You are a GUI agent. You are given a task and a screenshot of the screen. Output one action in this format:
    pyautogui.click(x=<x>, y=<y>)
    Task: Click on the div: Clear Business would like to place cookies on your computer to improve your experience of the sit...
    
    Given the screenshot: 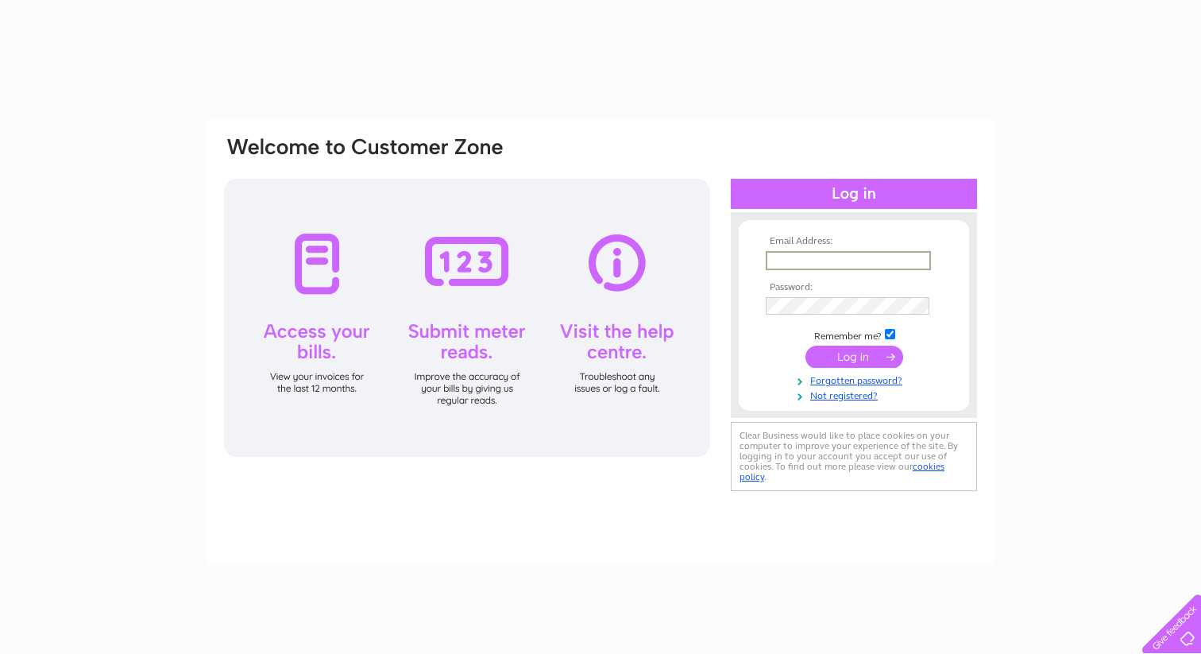 What is the action you would take?
    pyautogui.click(x=854, y=456)
    